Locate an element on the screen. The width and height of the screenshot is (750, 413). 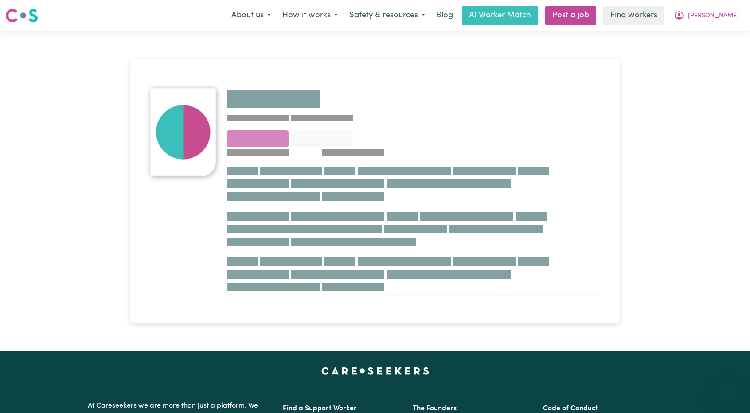
a: Find a Support Worker is located at coordinates (320, 409).